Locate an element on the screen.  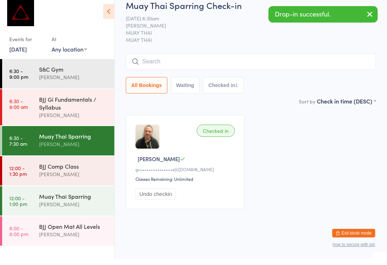
button: how to secure with pin is located at coordinates (353, 251).